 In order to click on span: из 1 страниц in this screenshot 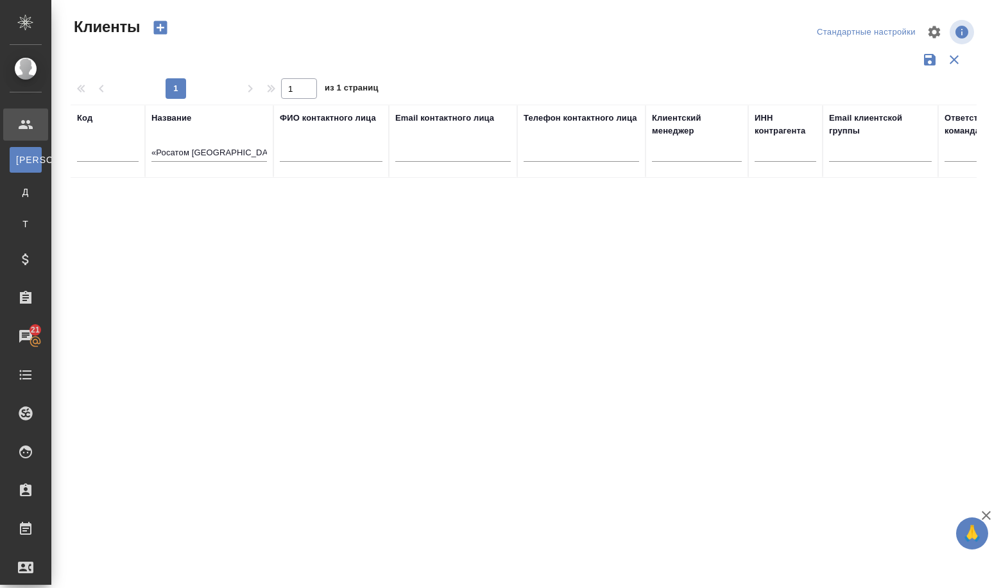, I will do `click(352, 89)`.